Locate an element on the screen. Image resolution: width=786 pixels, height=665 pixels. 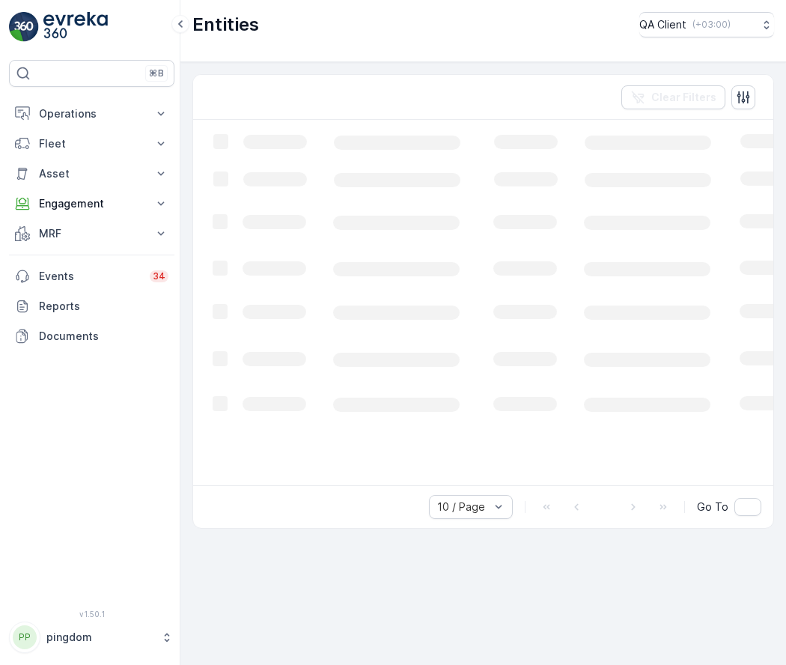
button: Clear Filters is located at coordinates (673, 97).